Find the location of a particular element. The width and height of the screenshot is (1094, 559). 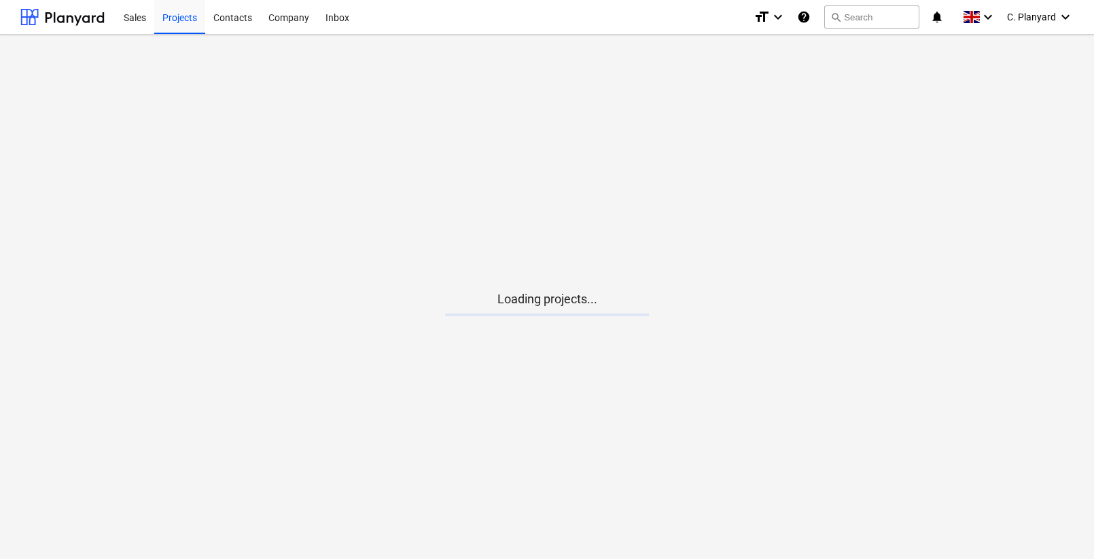

button: Search is located at coordinates (872, 17).